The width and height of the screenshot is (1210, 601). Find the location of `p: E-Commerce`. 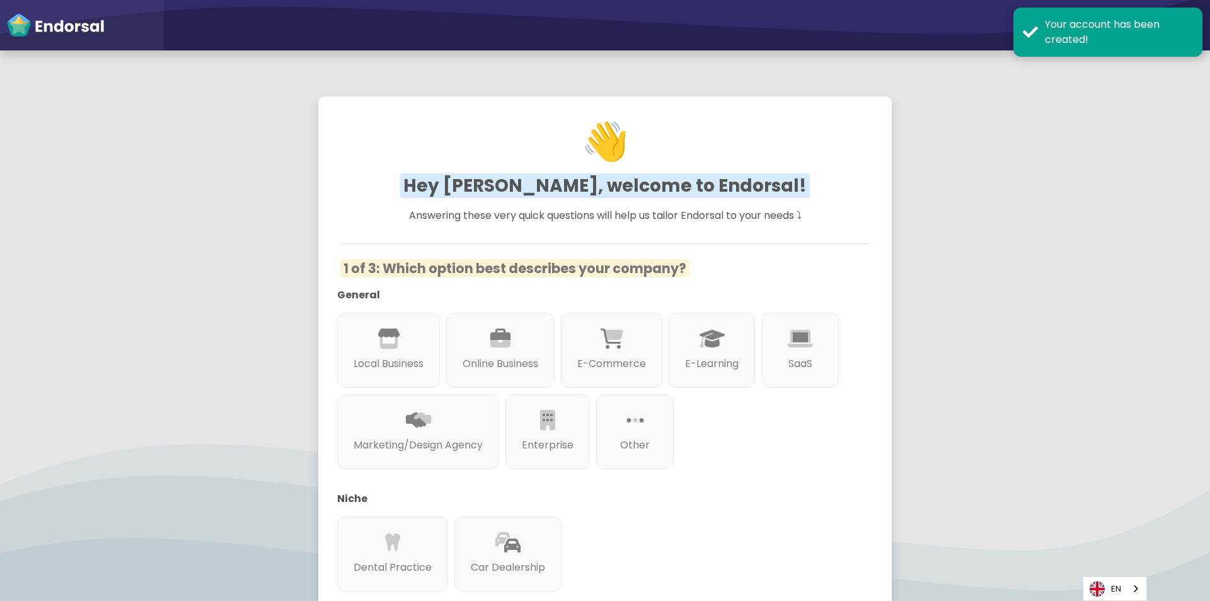

p: E-Commerce is located at coordinates (611, 364).